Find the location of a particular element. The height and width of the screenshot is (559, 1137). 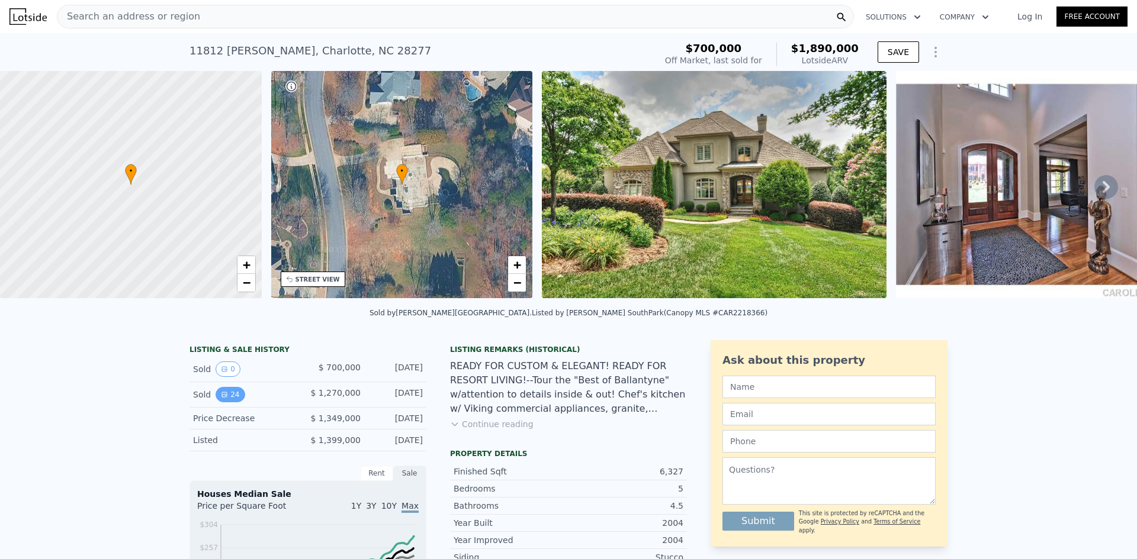

button: Company is located at coordinates (964, 17).